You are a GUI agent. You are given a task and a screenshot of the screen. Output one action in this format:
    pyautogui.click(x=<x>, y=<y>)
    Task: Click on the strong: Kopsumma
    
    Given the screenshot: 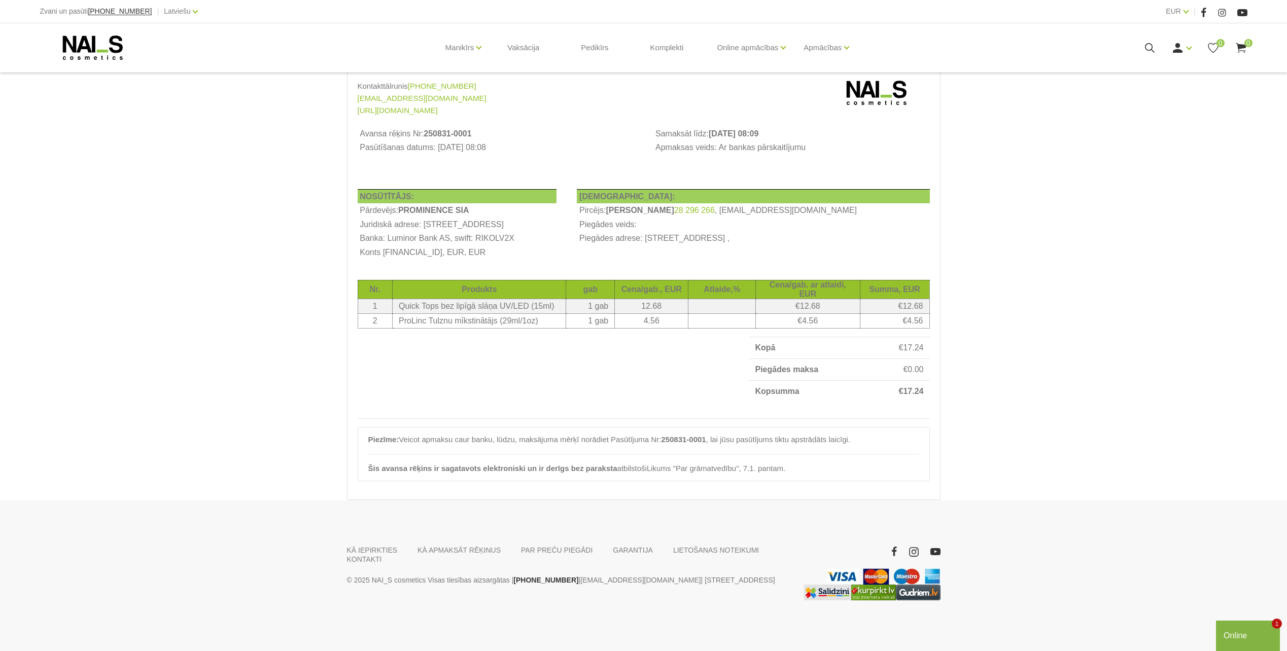 What is the action you would take?
    pyautogui.click(x=777, y=391)
    